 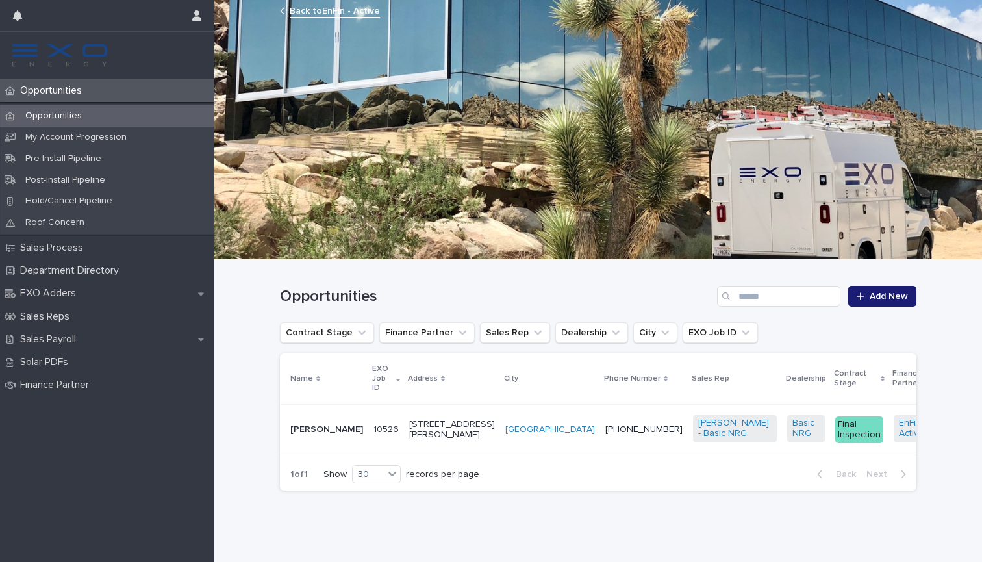 I want to click on p: Department Directory, so click(x=72, y=270).